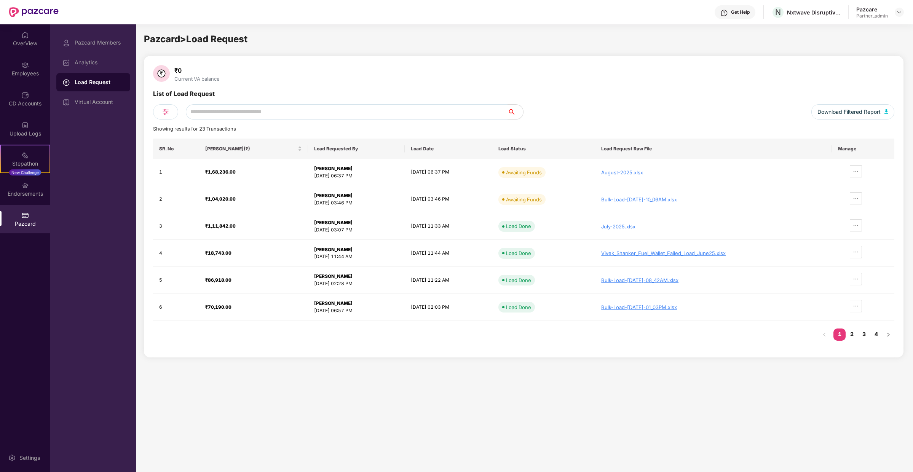 The image size is (913, 472). Describe the element at coordinates (887, 112) in the screenshot. I see `img: svg+xml;base64,PHN2ZyB4bWxucz0iaHR0cDovL3d3dy53My5vcmcvMjAwMC9zdmciIHhtbG5zOnhsaW5rPSJodHRwOi8vd3...` at that location.